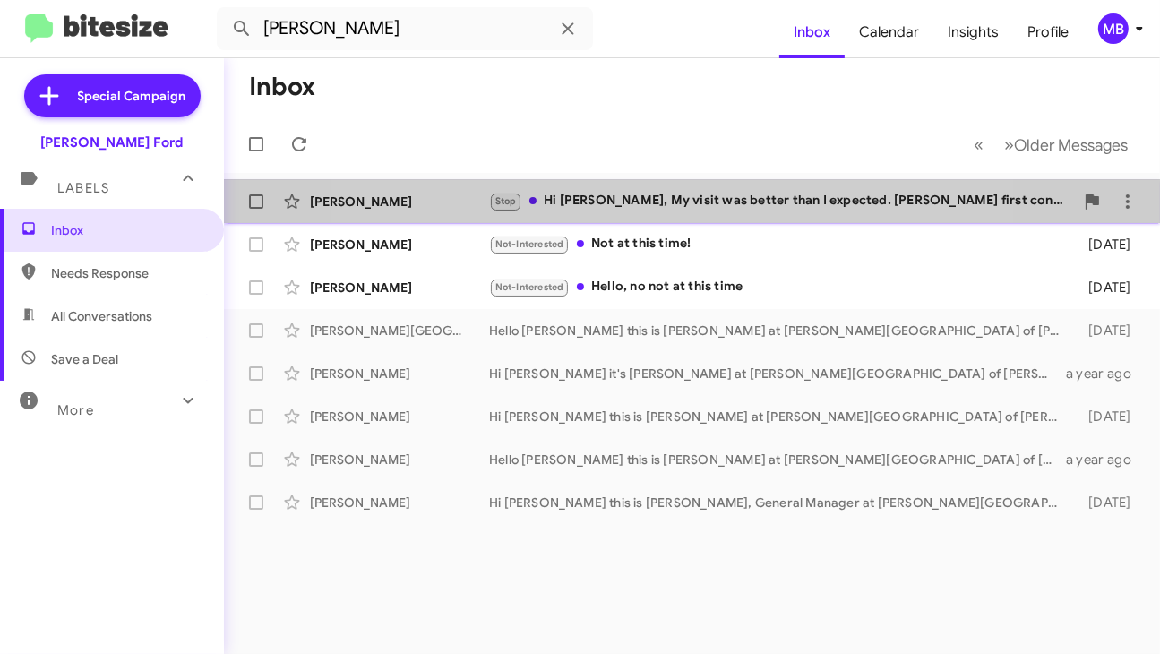 The height and width of the screenshot is (654, 1160). What do you see at coordinates (127, 273) in the screenshot?
I see `span: Needs Response` at bounding box center [127, 273].